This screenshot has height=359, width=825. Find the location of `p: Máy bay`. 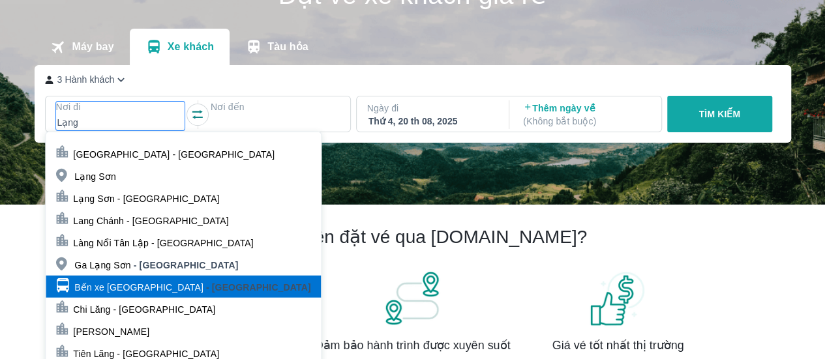

p: Máy bay is located at coordinates (93, 47).